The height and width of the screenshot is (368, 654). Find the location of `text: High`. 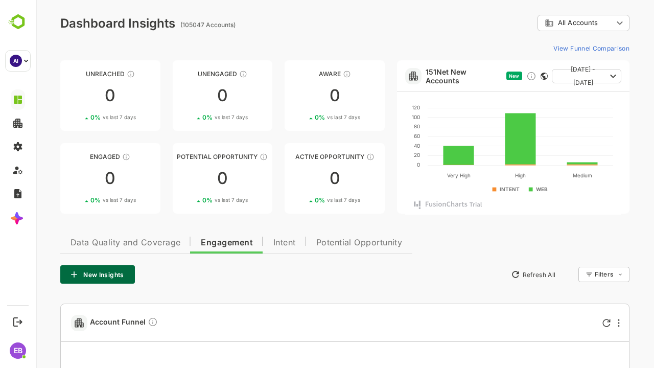

text: High is located at coordinates (484, 175).